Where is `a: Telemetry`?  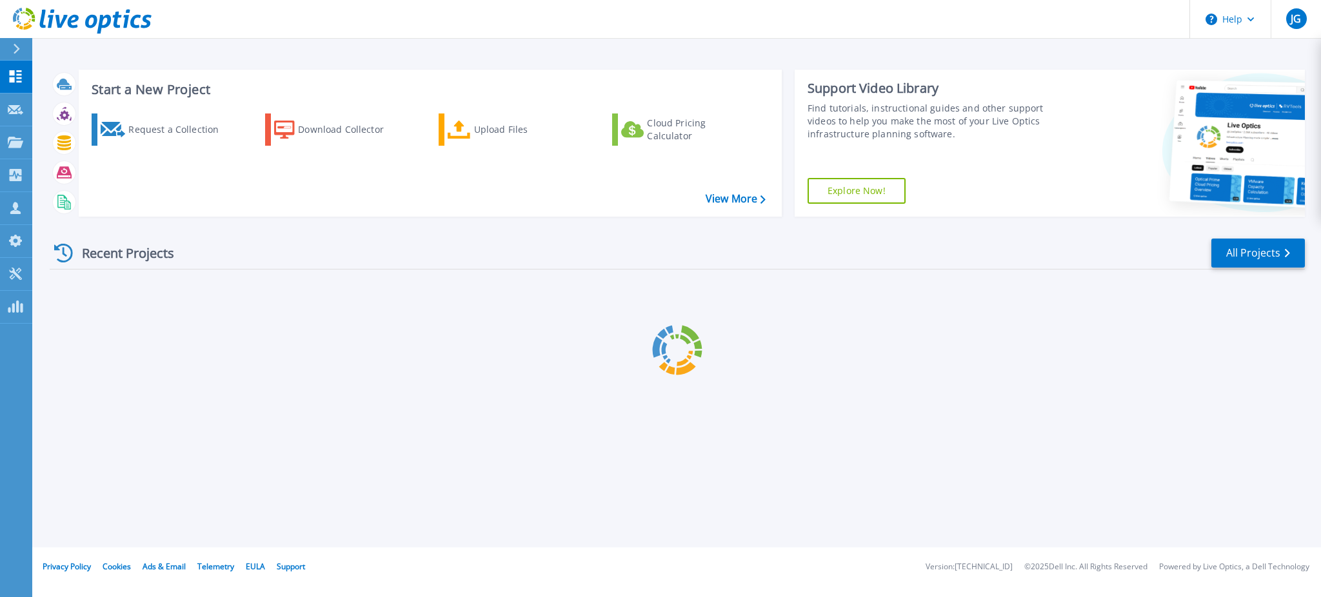
a: Telemetry is located at coordinates (215, 566).